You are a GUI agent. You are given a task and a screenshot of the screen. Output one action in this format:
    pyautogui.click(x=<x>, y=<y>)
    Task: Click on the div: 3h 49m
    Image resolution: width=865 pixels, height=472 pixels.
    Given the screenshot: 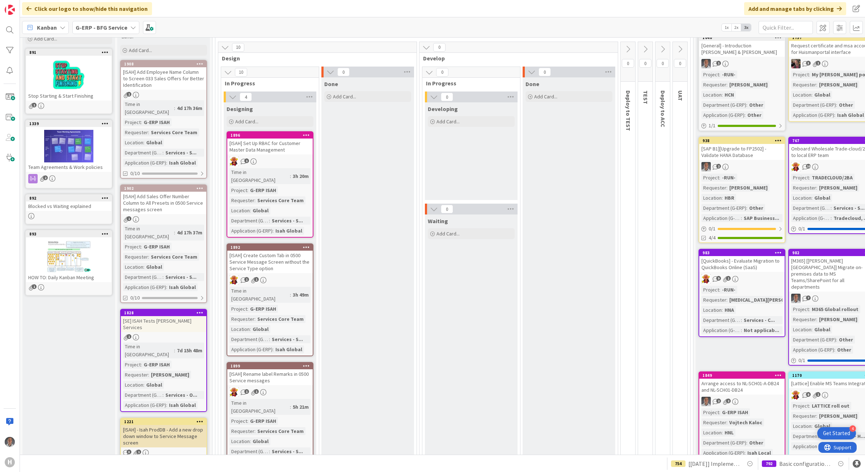 What is the action you would take?
    pyautogui.click(x=301, y=295)
    